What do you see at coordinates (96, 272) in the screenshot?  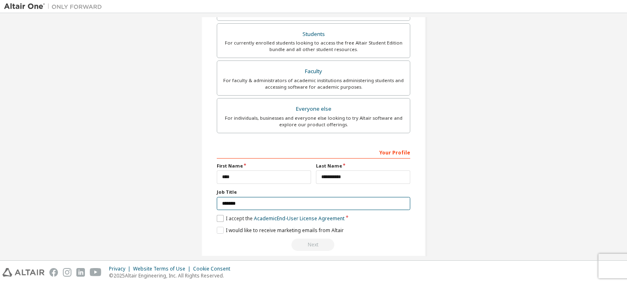 I see `img: youtube.svg` at bounding box center [96, 272].